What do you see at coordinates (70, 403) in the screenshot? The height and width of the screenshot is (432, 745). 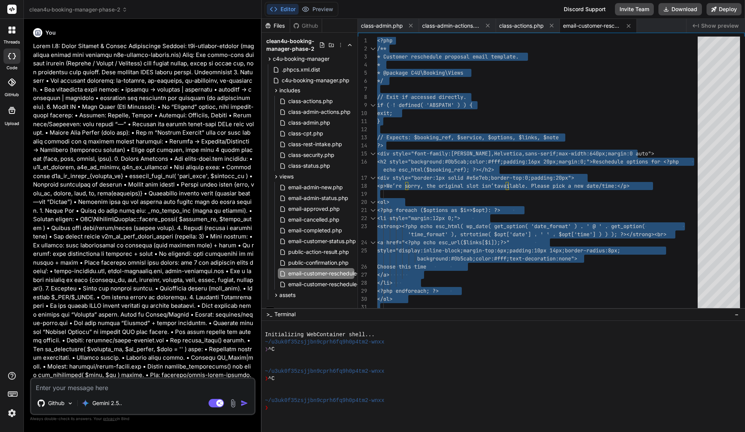 I see `img: Pick Models` at bounding box center [70, 403].